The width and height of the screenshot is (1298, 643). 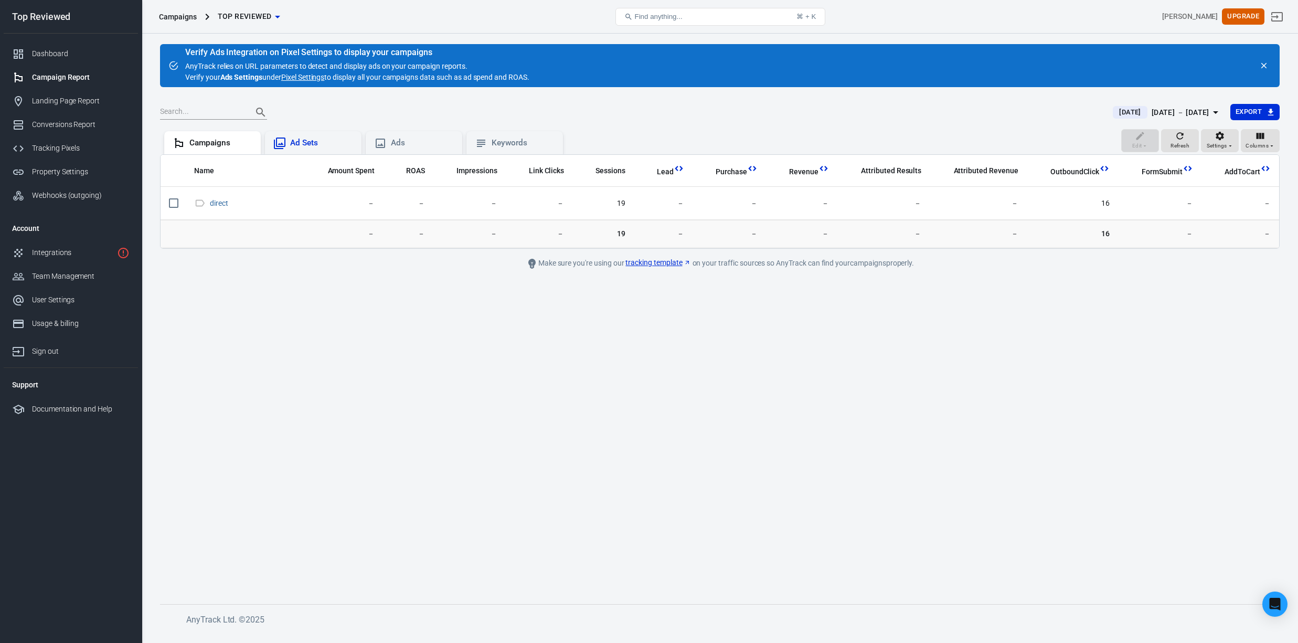 What do you see at coordinates (71, 228) in the screenshot?
I see `li: Account` at bounding box center [71, 228].